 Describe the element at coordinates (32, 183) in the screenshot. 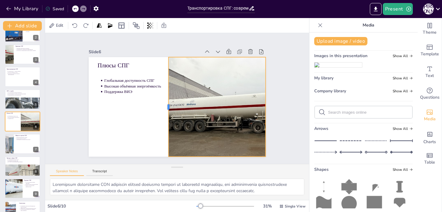

I see `p: СПГ как ключевой элемент энергетики` at that location.